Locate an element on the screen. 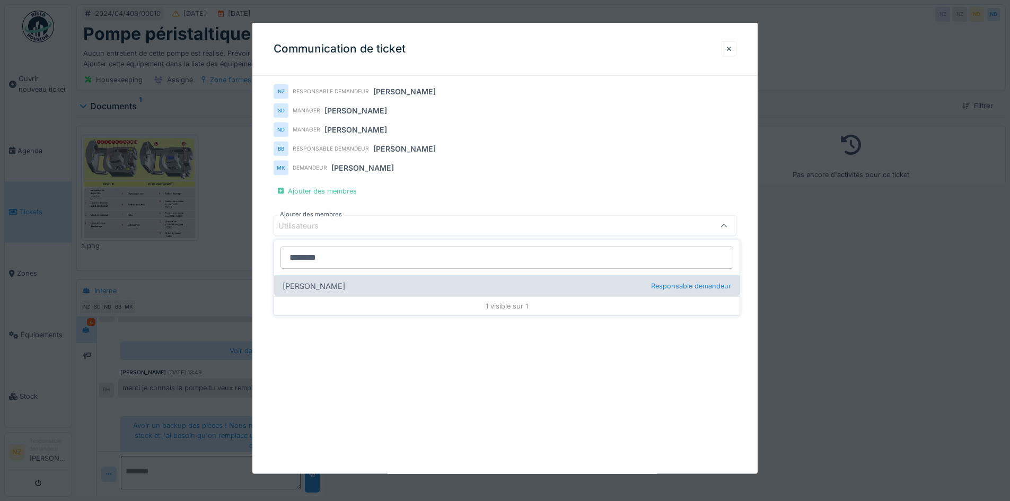 Image resolution: width=1010 pixels, height=501 pixels. div: Utilisateurs is located at coordinates (306, 226).